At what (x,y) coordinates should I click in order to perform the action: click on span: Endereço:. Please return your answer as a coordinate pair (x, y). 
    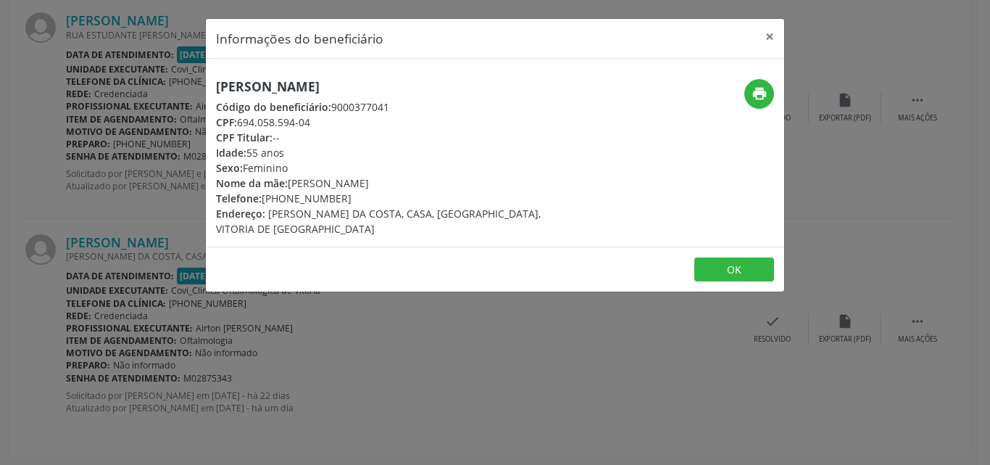
    Looking at the image, I should click on (241, 213).